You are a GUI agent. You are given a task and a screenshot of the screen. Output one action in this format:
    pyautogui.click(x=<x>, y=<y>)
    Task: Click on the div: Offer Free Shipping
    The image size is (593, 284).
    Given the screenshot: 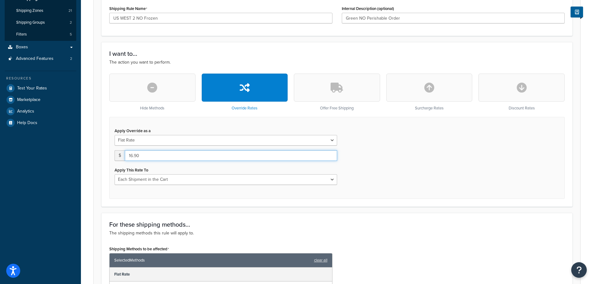 What is the action you would take?
    pyautogui.click(x=337, y=92)
    